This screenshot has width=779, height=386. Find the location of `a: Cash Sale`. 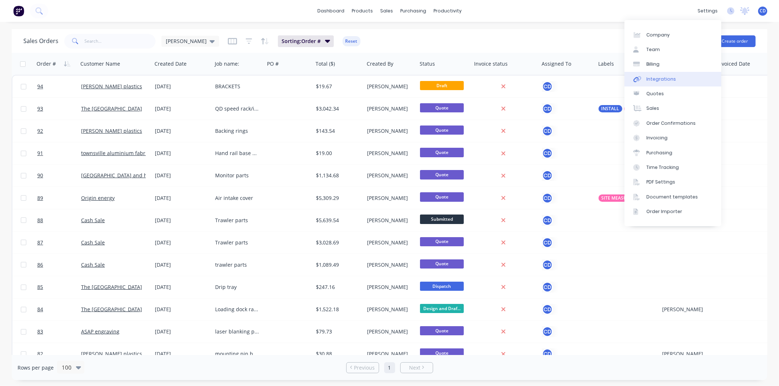

a: Cash Sale is located at coordinates (93, 243).